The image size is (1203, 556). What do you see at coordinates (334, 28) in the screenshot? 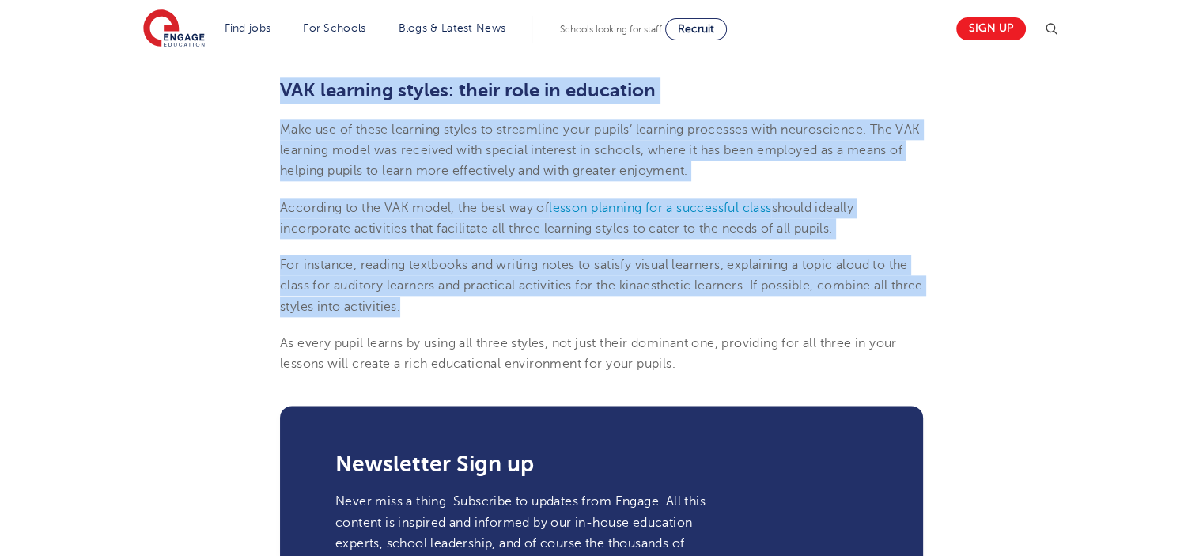
I see `a: For Schools` at bounding box center [334, 28].